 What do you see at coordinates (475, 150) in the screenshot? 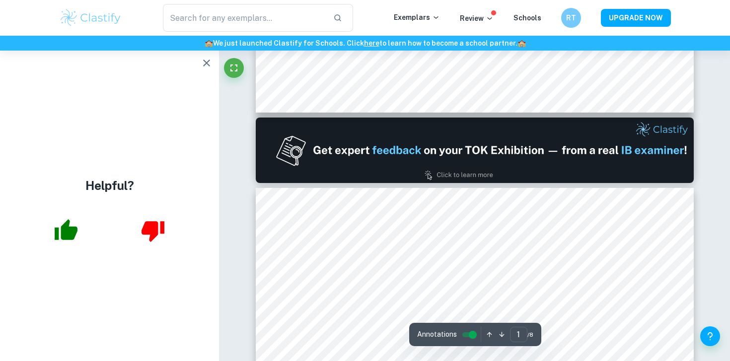
I see `img: Ad` at bounding box center [475, 150].